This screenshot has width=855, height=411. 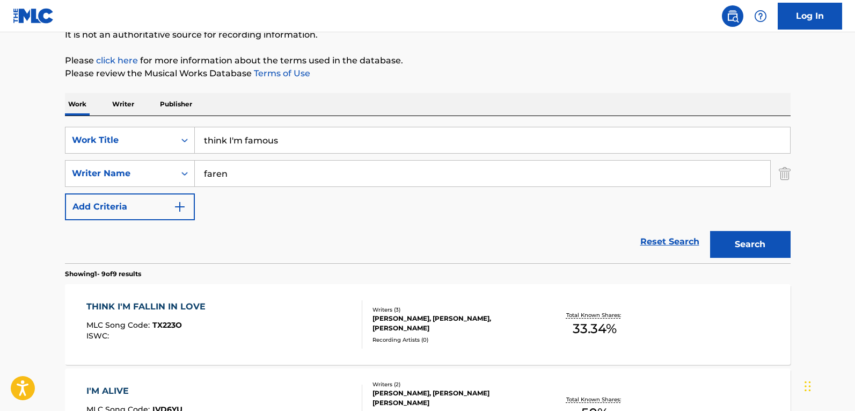 I want to click on img: MLC Logo, so click(x=33, y=16).